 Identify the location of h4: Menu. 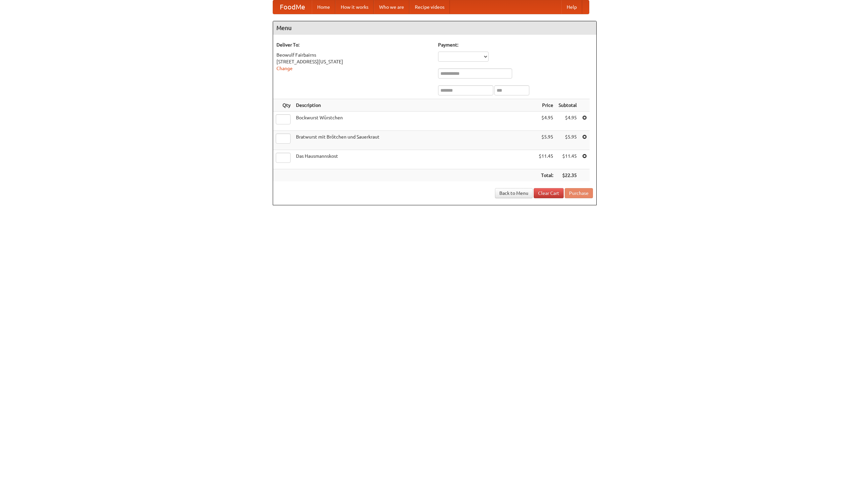
(435, 28).